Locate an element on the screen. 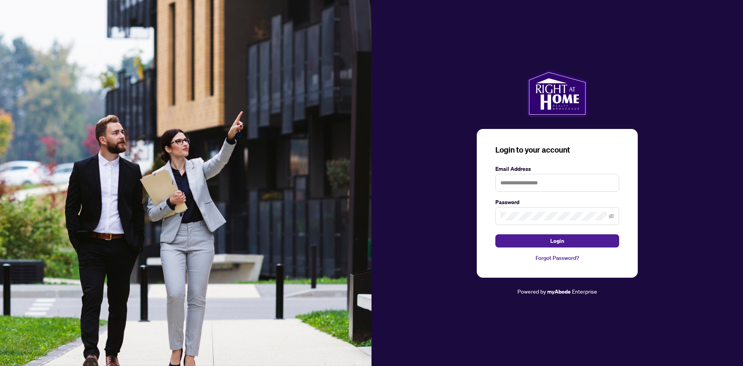  a: Forgot Password? is located at coordinates (558, 258).